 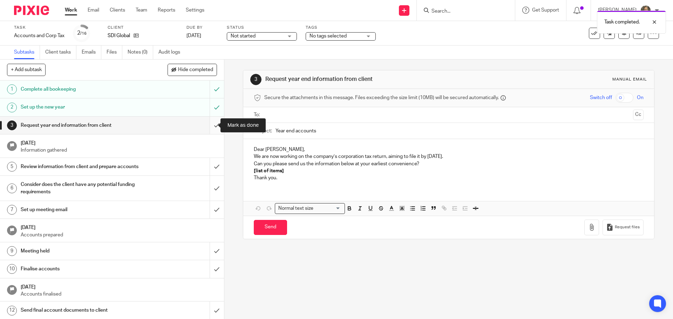 What do you see at coordinates (12, 269) in the screenshot?
I see `div: 10` at bounding box center [12, 269].